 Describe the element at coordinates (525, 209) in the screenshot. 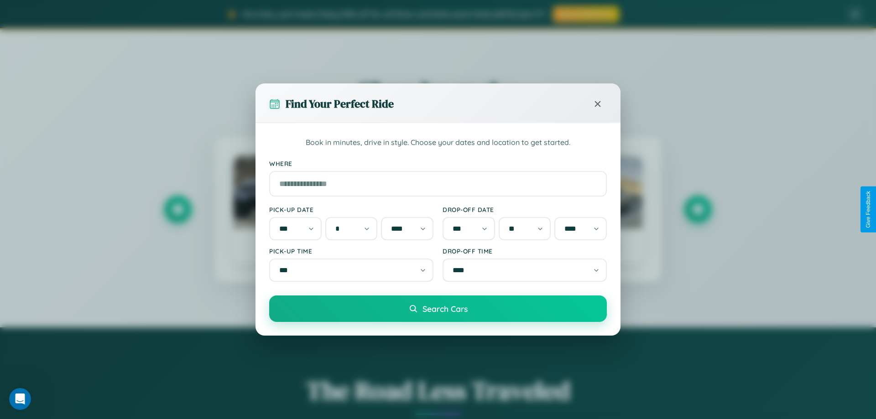

I see `label: Drop-off Date` at that location.